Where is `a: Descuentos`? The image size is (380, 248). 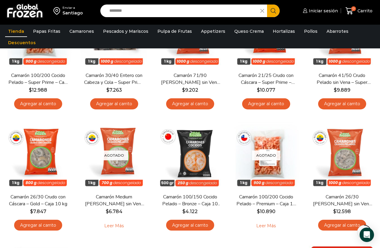 a: Descuentos is located at coordinates (22, 43).